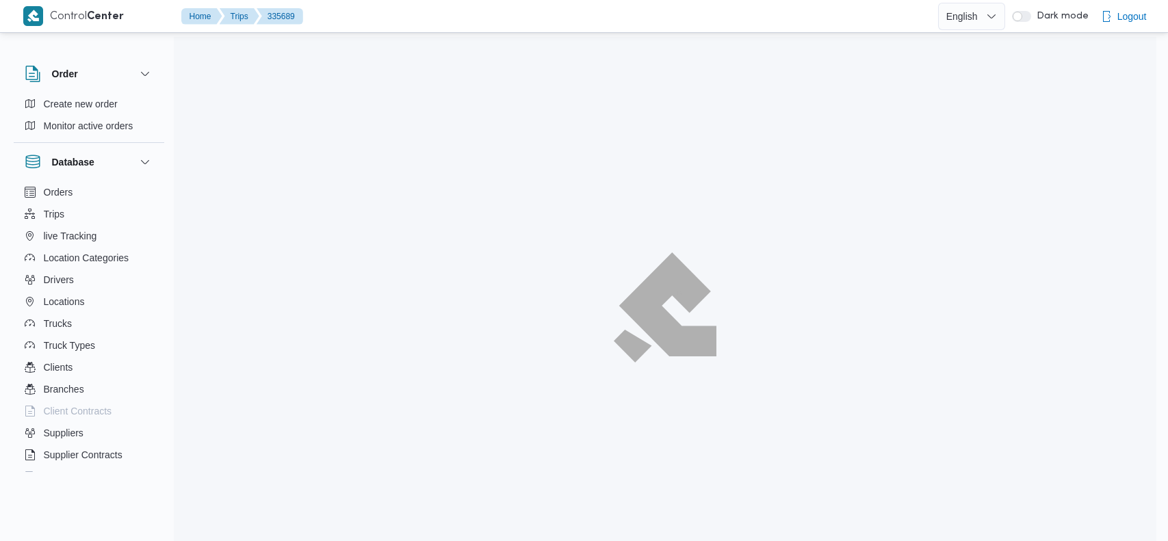  What do you see at coordinates (89, 324) in the screenshot?
I see `button: Trucks` at bounding box center [89, 324].